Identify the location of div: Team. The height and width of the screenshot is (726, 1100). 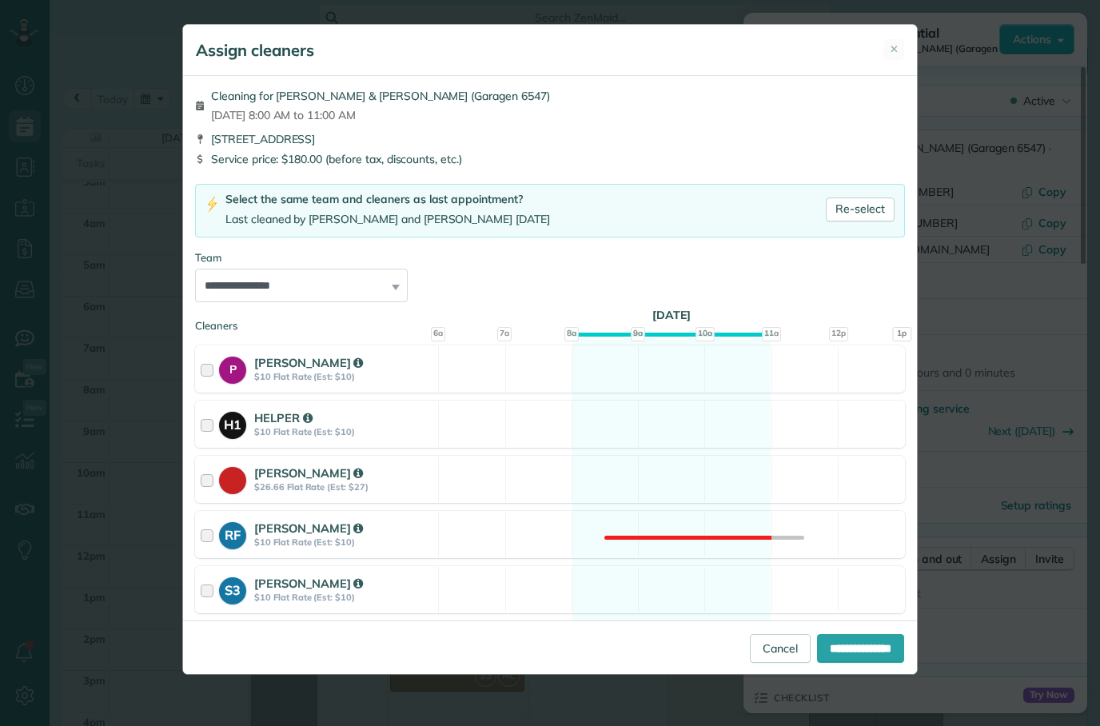
(550, 257).